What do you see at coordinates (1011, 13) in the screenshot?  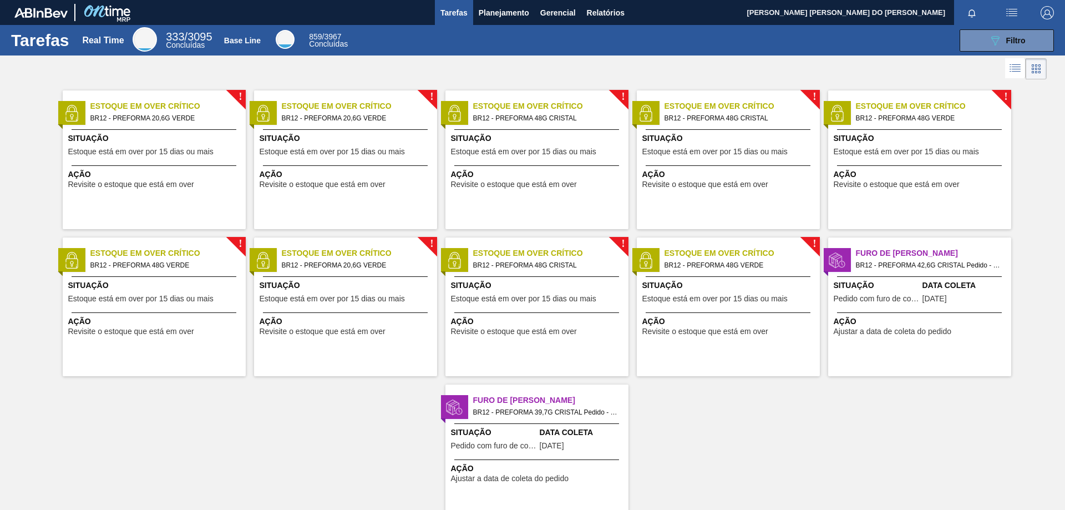 I see `img: userActions` at bounding box center [1011, 13].